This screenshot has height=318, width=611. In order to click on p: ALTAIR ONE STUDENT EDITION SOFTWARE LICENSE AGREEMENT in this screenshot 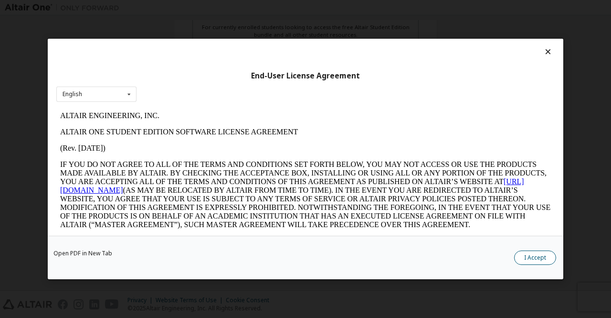, I will do `click(249, 24)`.